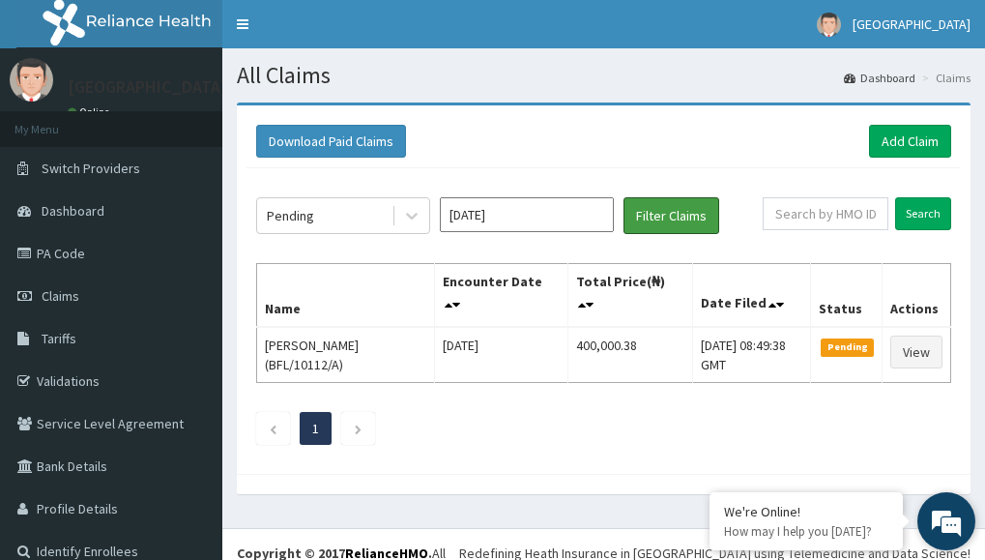  Describe the element at coordinates (73, 211) in the screenshot. I see `span: Dashboard` at that location.